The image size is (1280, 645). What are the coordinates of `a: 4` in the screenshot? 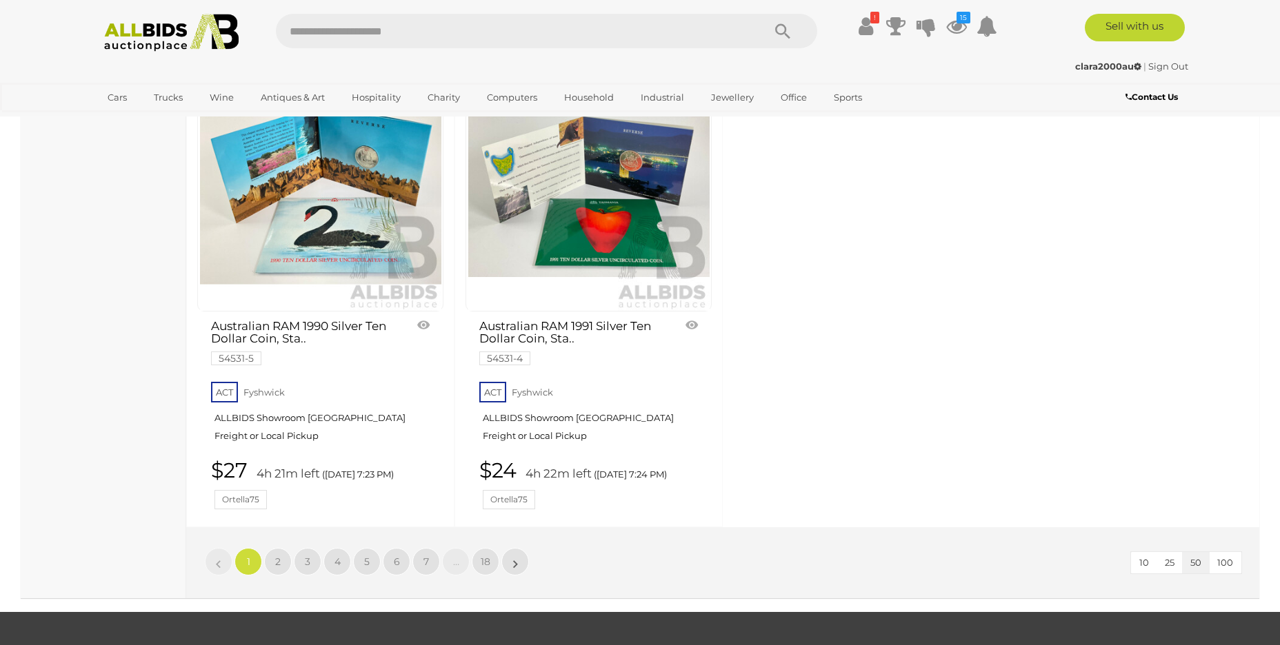 It's located at (337, 562).